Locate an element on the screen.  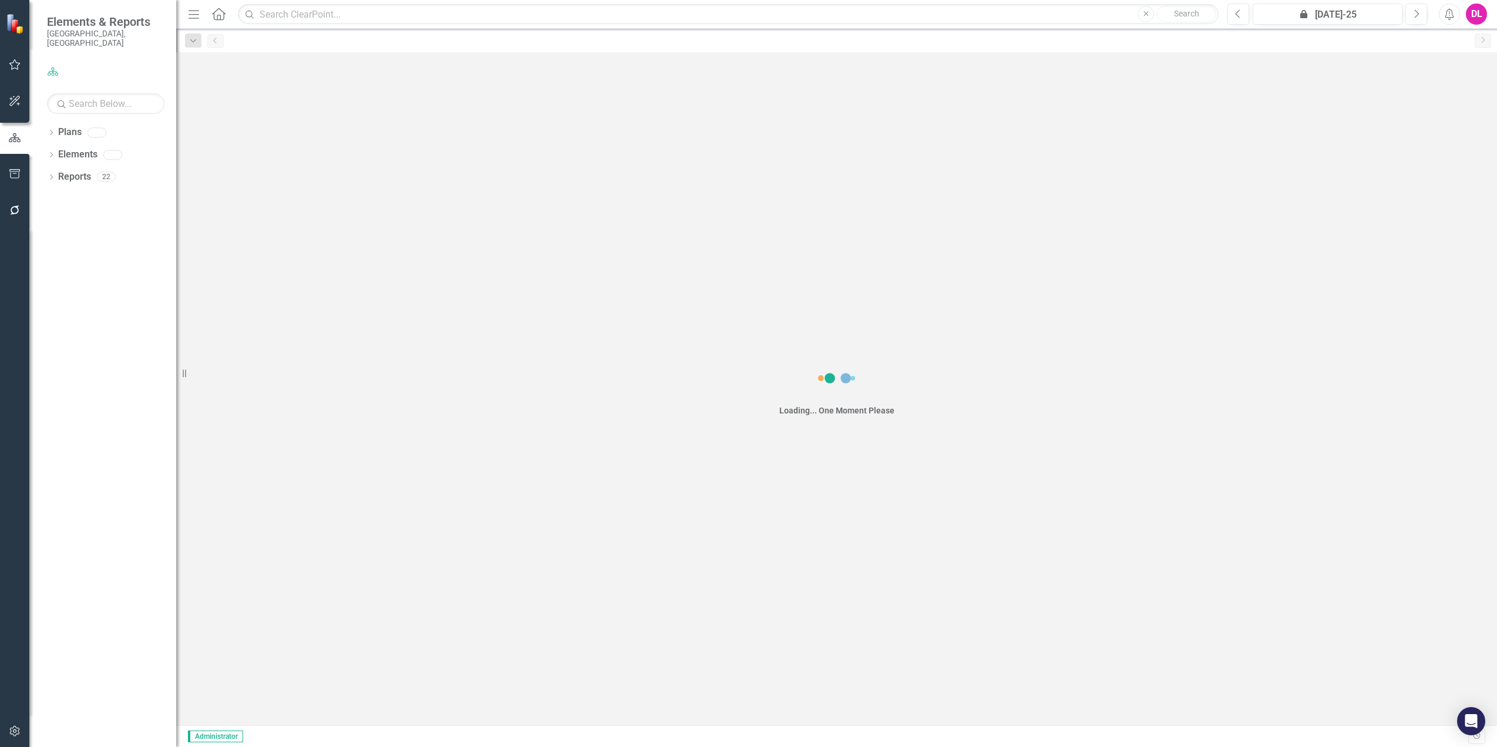
input: Search ClearPoint... is located at coordinates (728, 14).